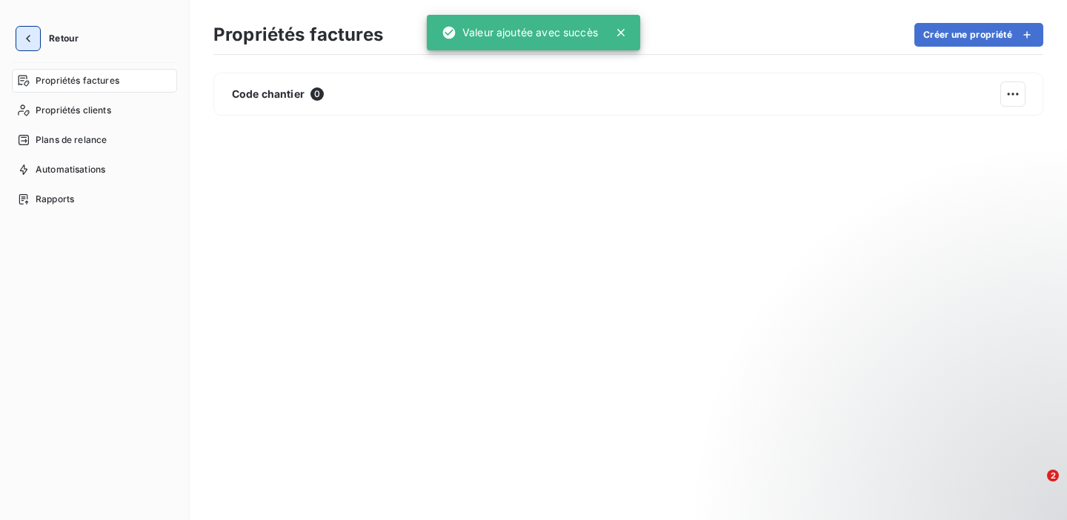 Image resolution: width=1067 pixels, height=520 pixels. I want to click on h3: Propriétés factures, so click(298, 35).